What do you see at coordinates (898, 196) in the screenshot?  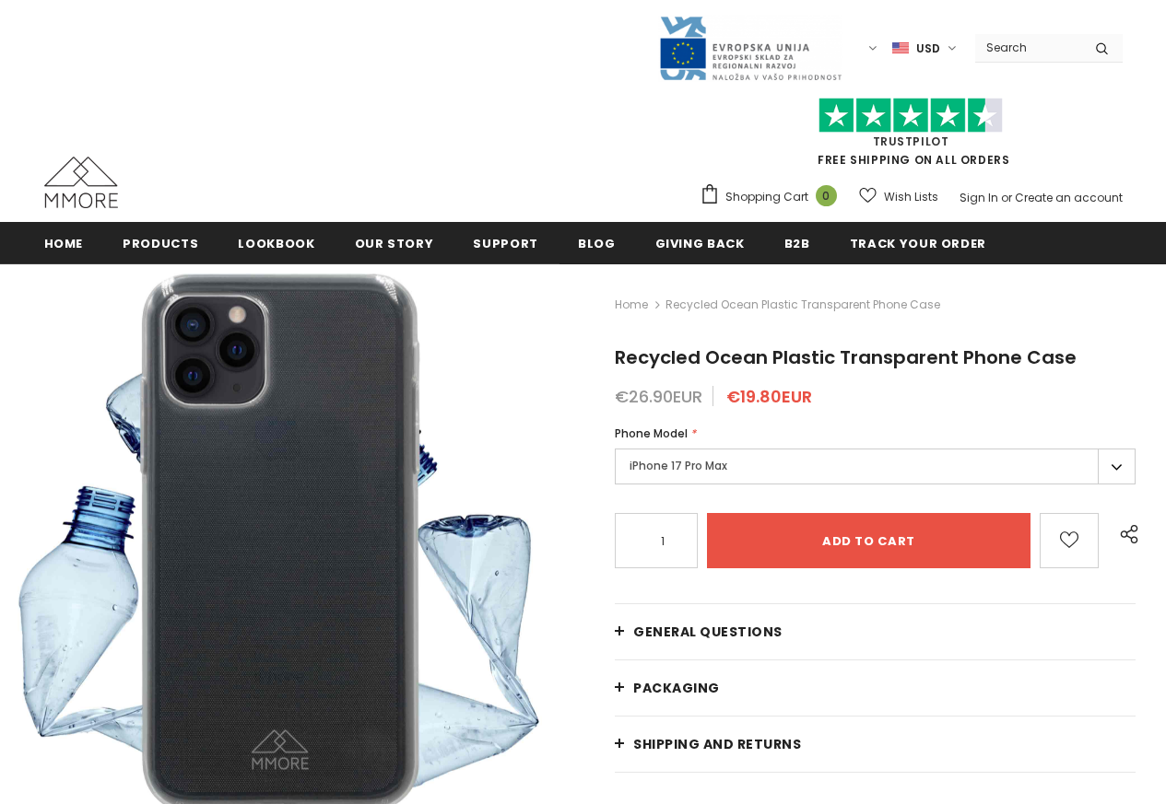 I see `a: Wish Lists` at bounding box center [898, 196].